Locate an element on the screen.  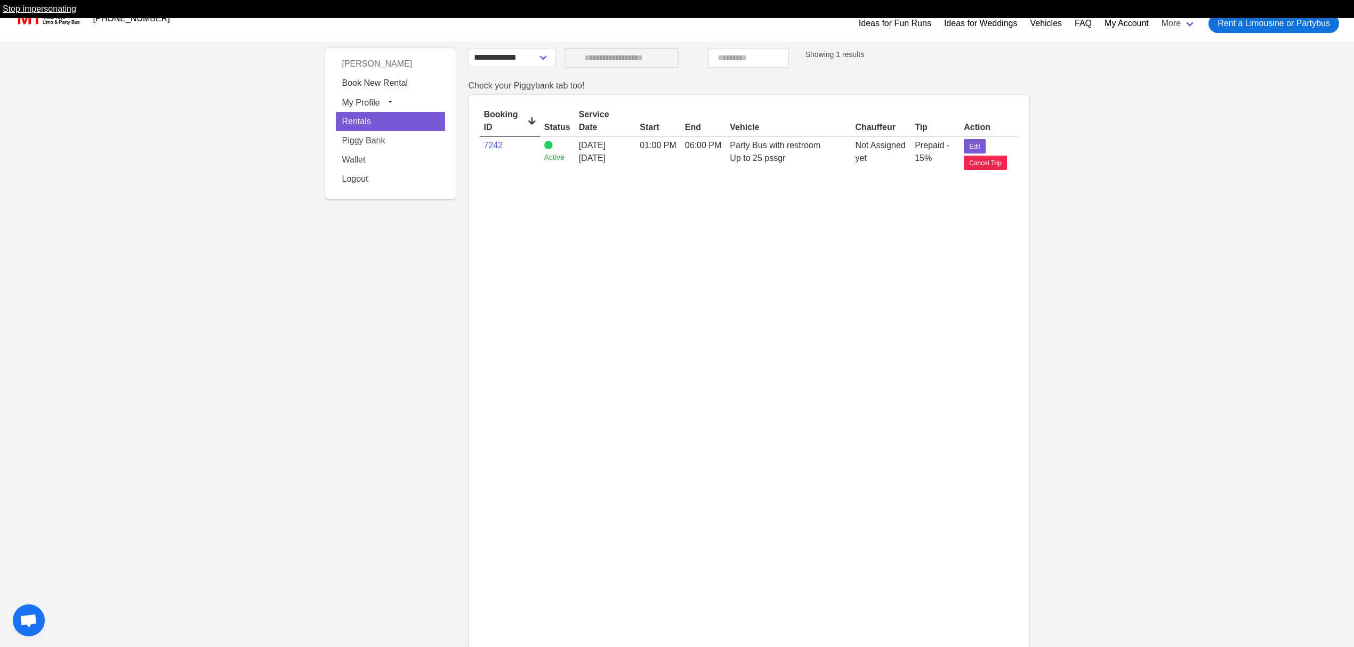
a: Piggy Bank is located at coordinates (390, 141).